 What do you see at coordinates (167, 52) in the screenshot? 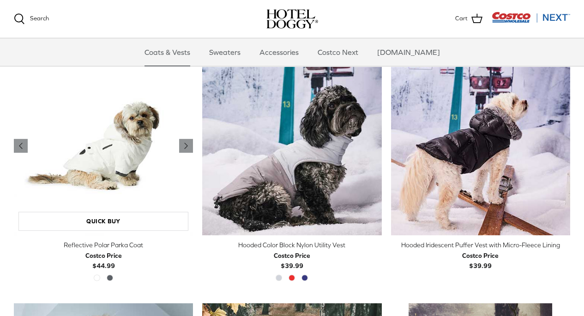
I see `a: Coats & Vests` at bounding box center [167, 52].